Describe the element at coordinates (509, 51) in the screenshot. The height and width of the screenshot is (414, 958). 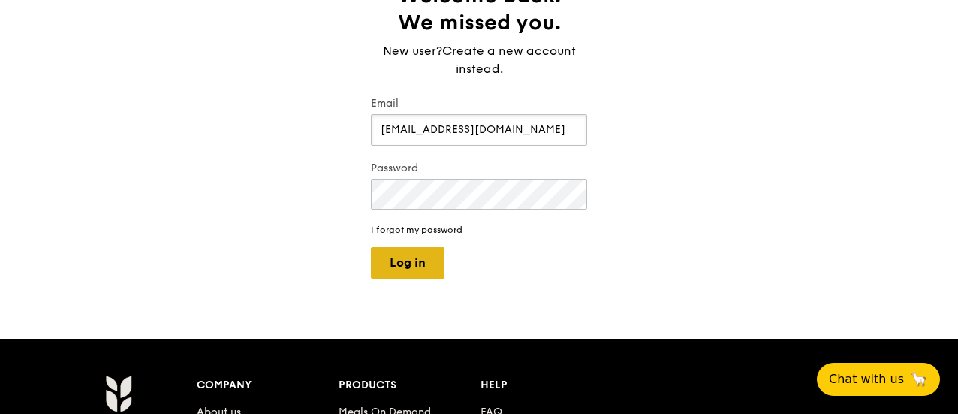
I see `a: Create a new account` at that location.